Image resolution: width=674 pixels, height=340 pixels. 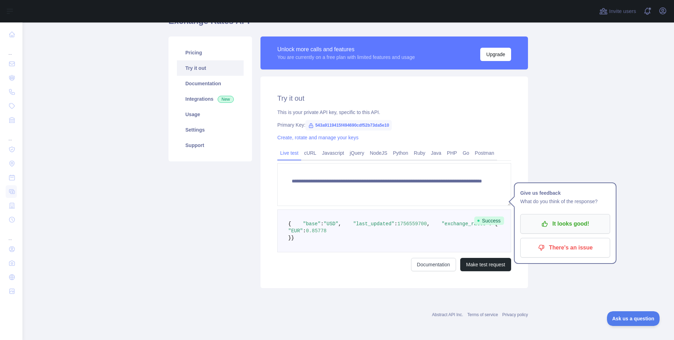 I want to click on a: Pricing, so click(x=210, y=53).